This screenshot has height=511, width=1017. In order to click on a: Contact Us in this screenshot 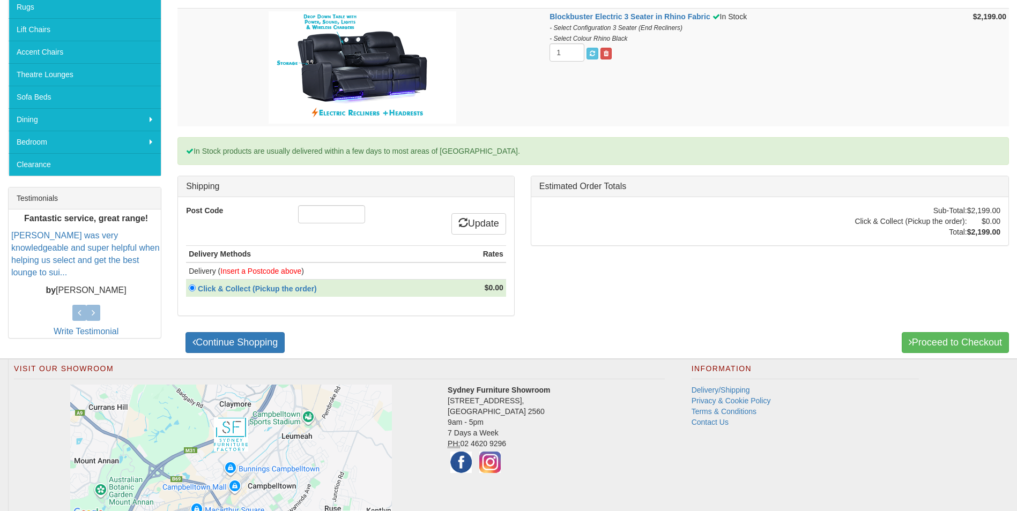, I will do `click(710, 422)`.